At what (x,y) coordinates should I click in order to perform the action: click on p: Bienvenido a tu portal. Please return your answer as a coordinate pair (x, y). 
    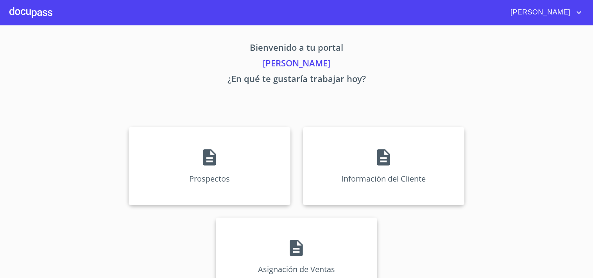
    Looking at the image, I should click on (297, 49).